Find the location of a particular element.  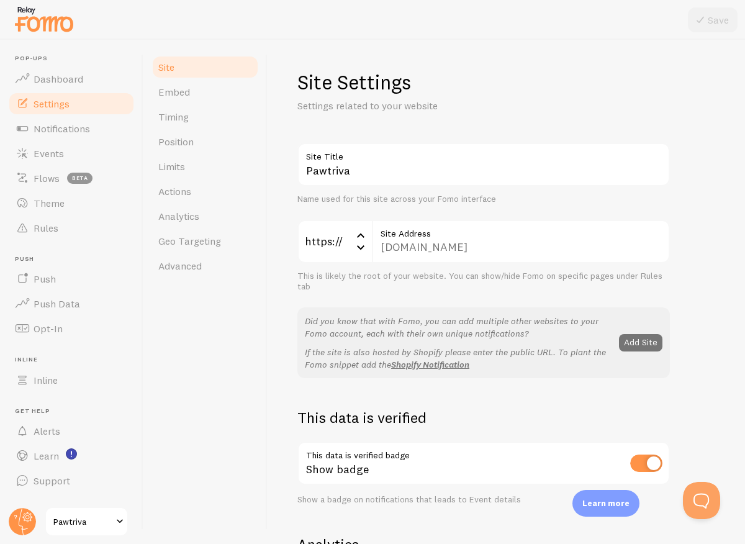

p: Learn more is located at coordinates (606, 503).